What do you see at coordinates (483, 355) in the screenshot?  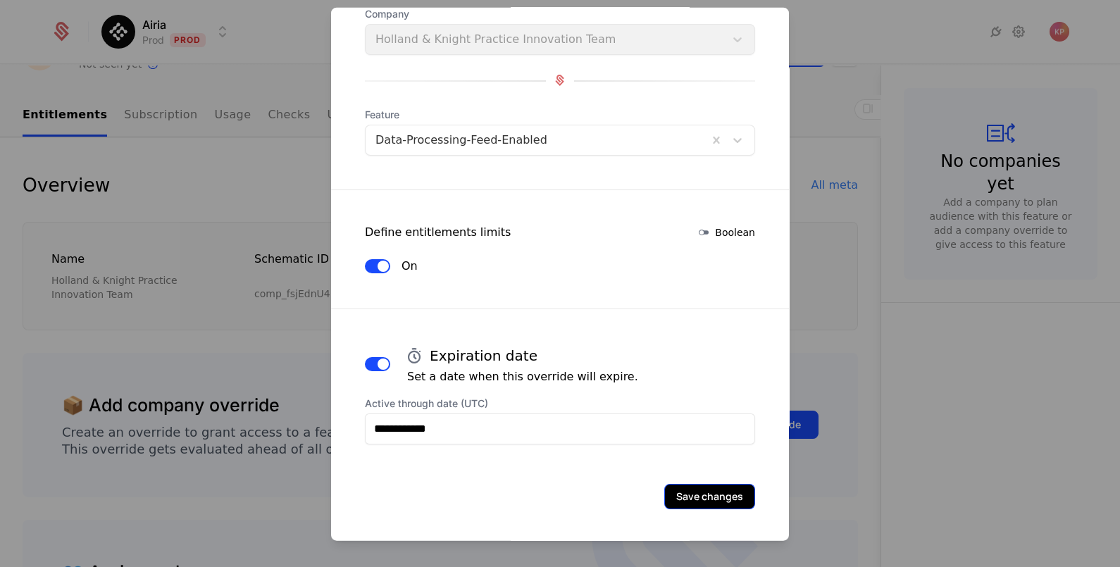 I see `h4: Expiration date` at bounding box center [483, 355].